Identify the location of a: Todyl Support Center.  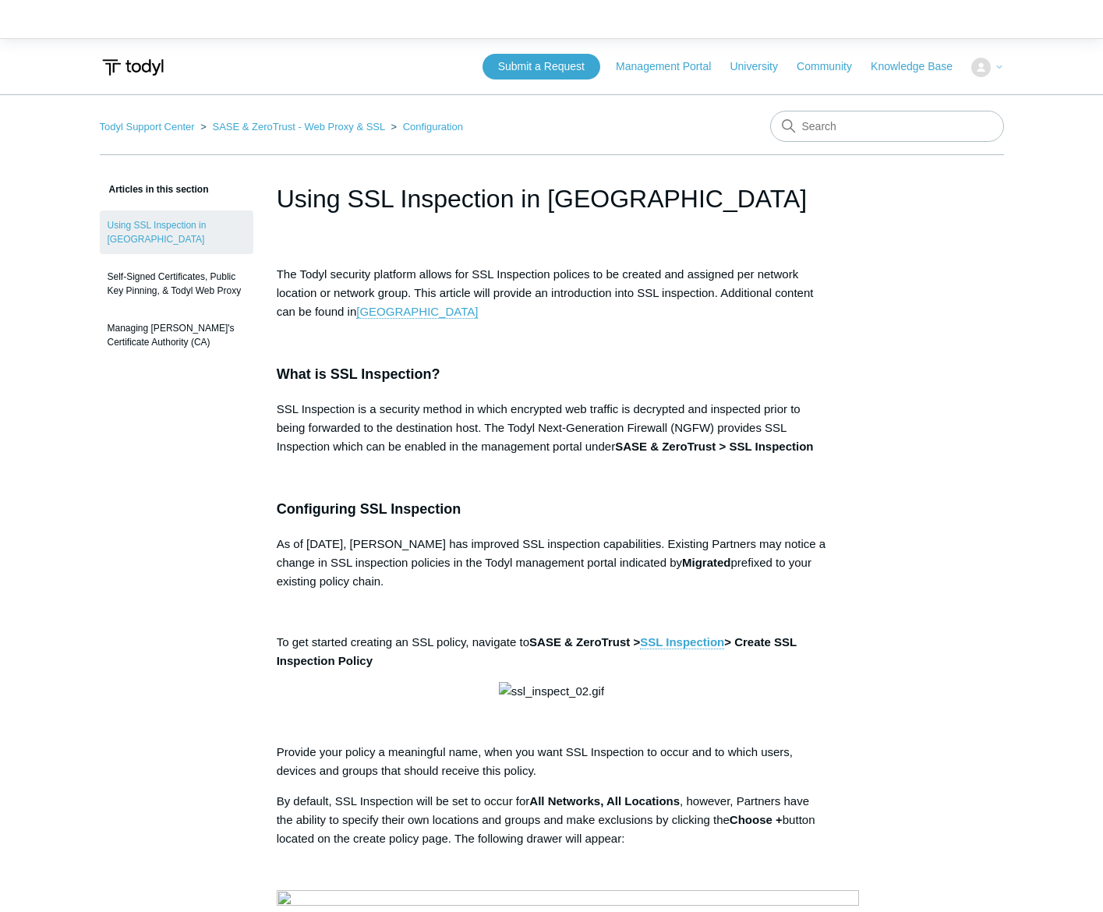
(147, 126).